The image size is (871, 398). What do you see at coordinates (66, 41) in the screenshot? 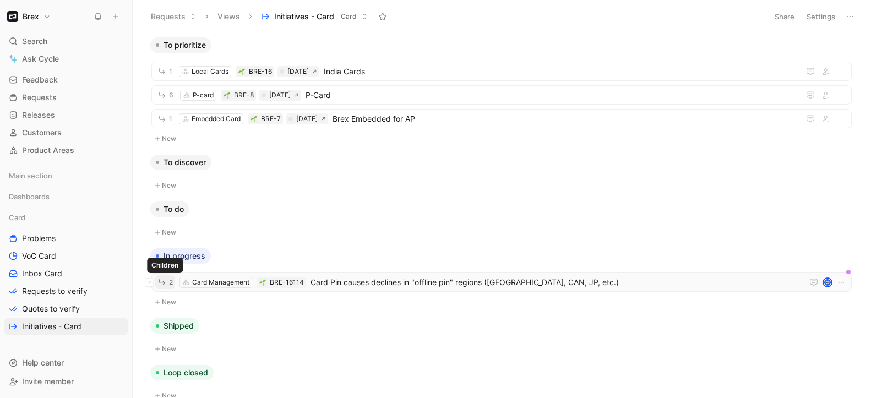
I see `div: Search` at bounding box center [66, 41].